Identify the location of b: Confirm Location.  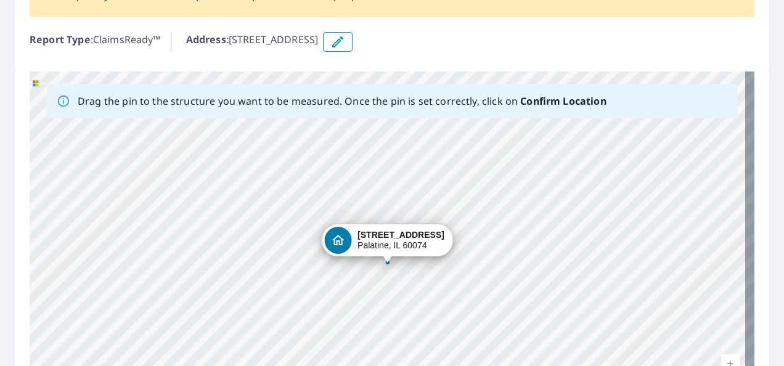
(563, 101).